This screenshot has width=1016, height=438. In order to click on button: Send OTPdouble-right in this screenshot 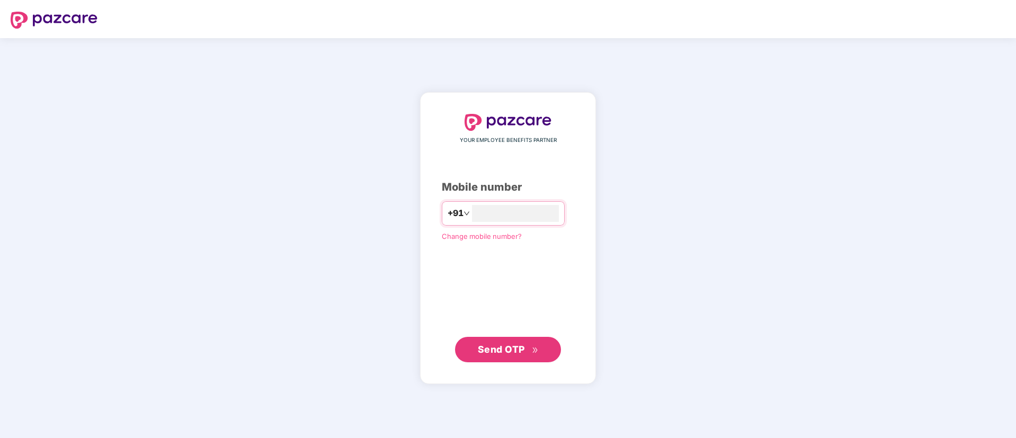, I will do `click(508, 350)`.